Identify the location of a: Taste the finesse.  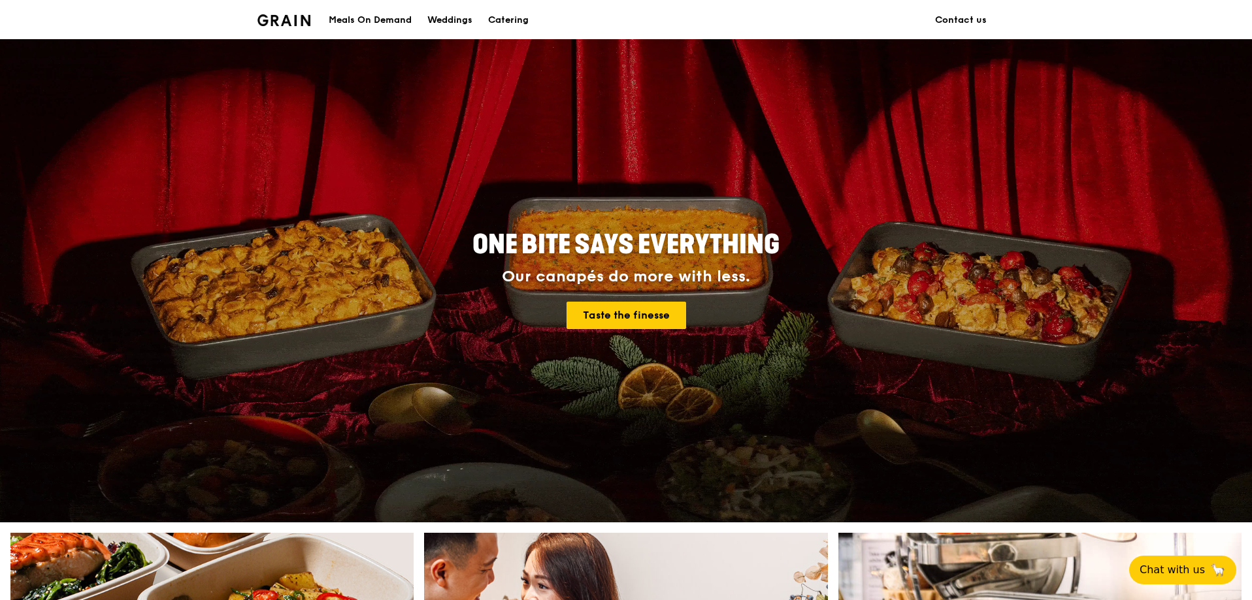
(626, 316).